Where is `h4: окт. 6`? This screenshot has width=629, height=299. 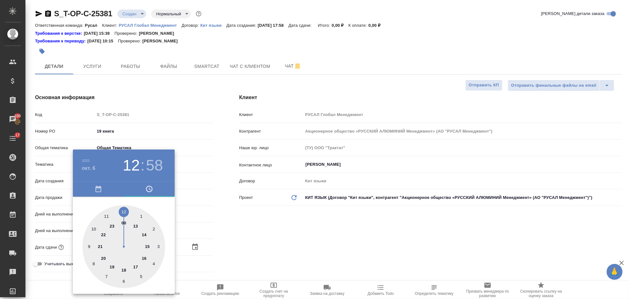
h4: окт. 6 is located at coordinates (88, 168).